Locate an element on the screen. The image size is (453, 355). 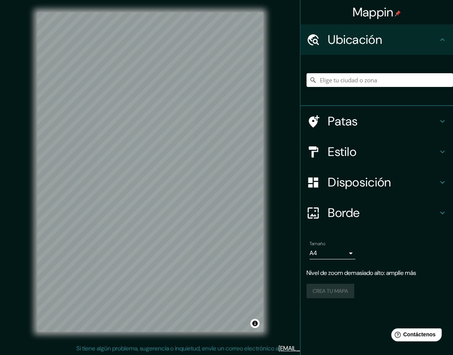
img: pin-icon.png is located at coordinates (398, 13).